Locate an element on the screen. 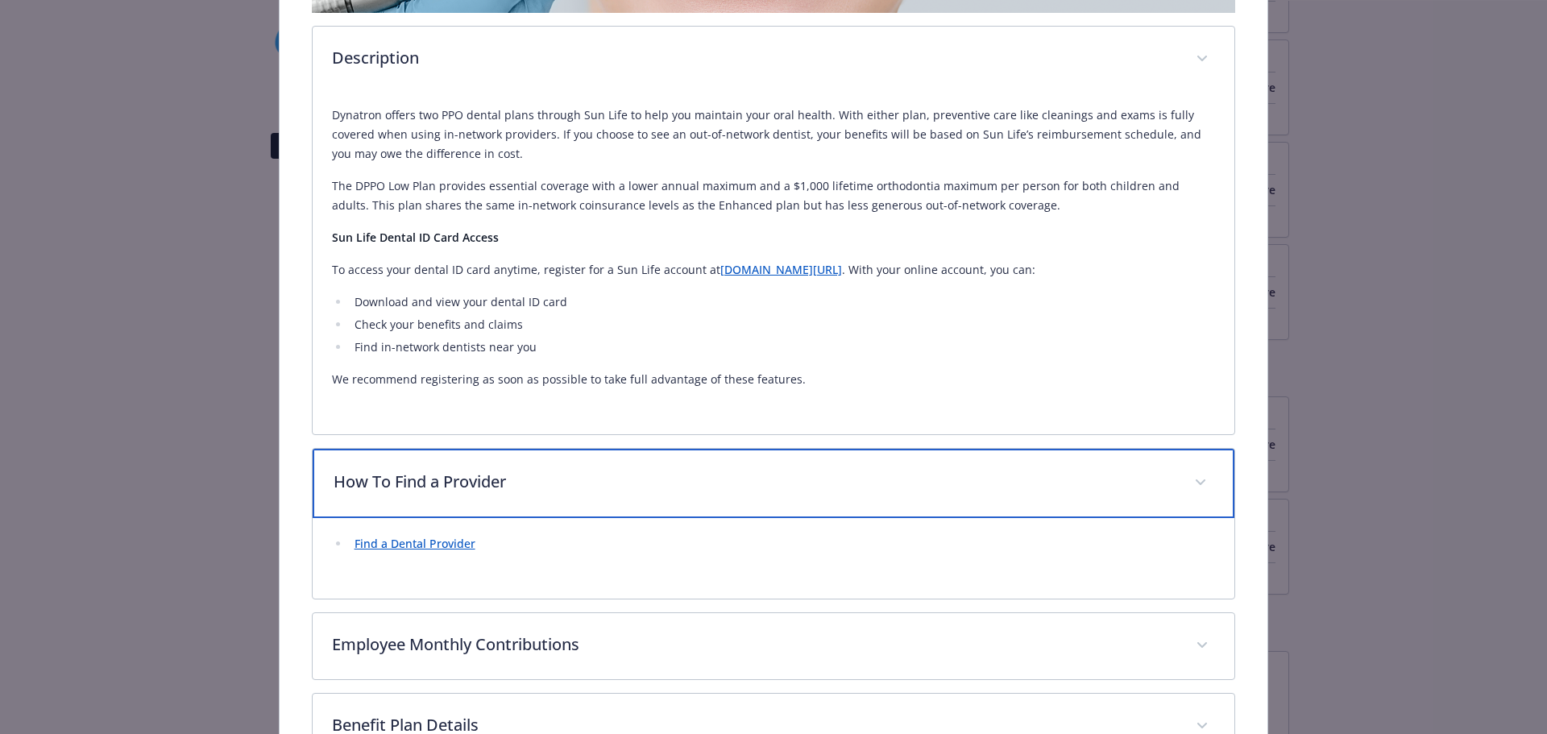  p: The DPPO Low Plan provides essential coverage with a lower annual maximum and a $1,000 lifetime o... is located at coordinates (774, 196).